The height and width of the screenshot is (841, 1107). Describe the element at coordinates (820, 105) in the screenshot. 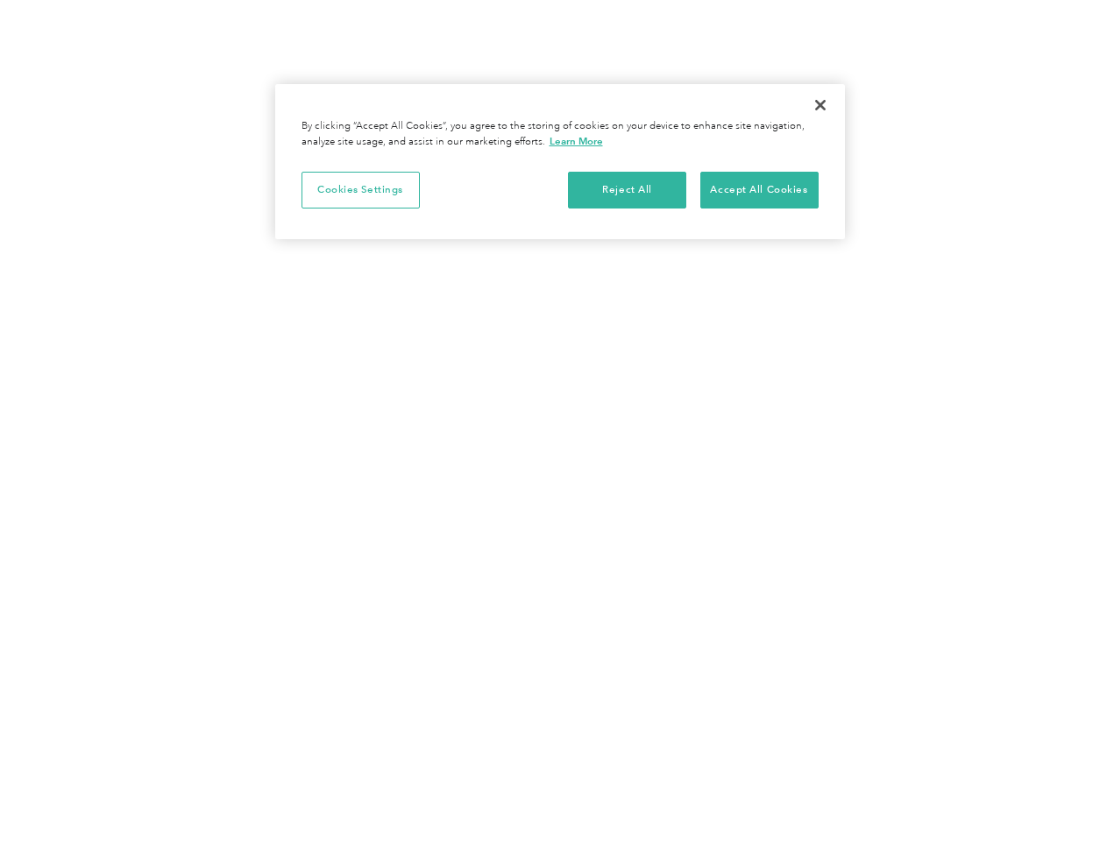

I see `button: Close` at that location.